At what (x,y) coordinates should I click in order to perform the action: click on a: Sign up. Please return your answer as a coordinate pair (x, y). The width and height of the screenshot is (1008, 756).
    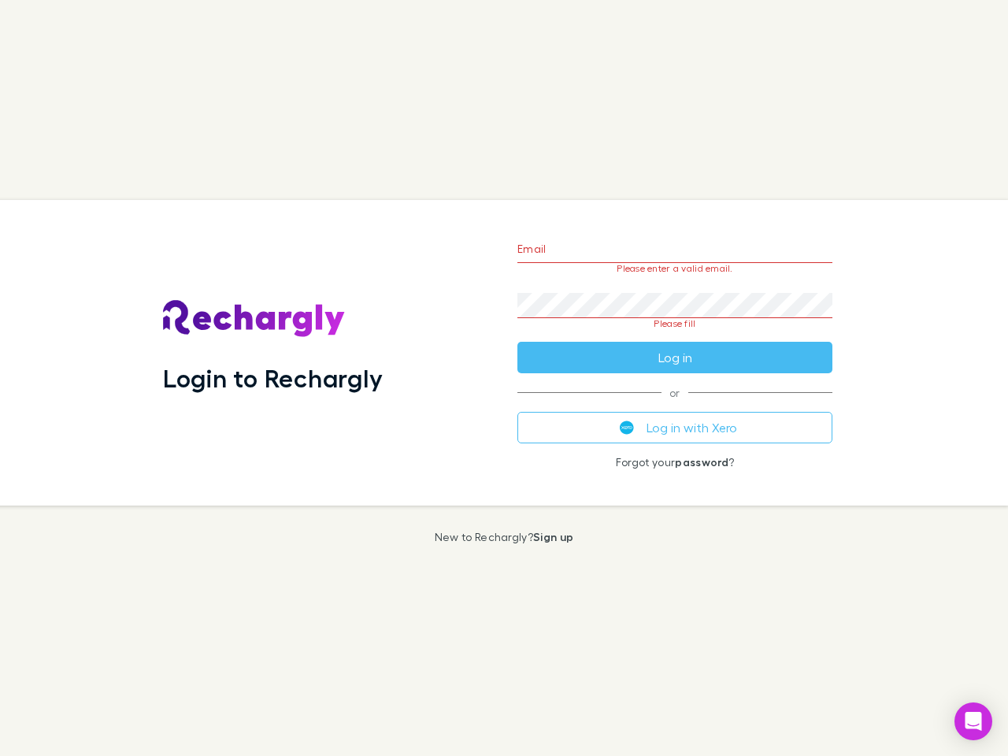
    Looking at the image, I should click on (553, 536).